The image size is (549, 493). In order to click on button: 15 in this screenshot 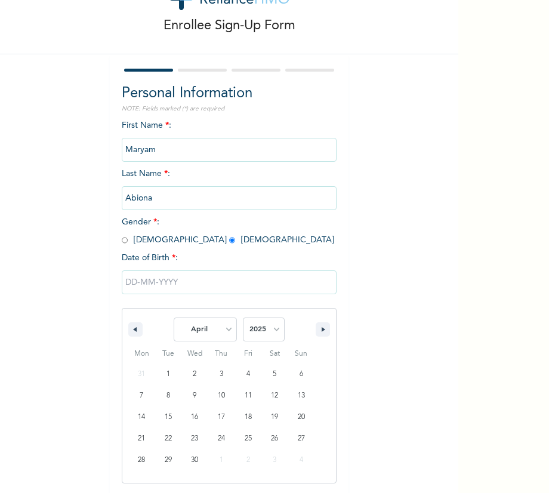, I will do `click(168, 417)`.